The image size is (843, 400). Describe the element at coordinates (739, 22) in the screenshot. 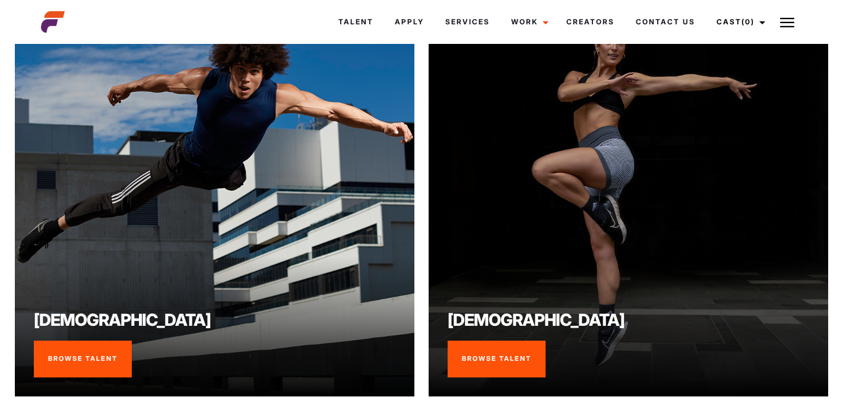

I see `a: Cast(0)` at that location.